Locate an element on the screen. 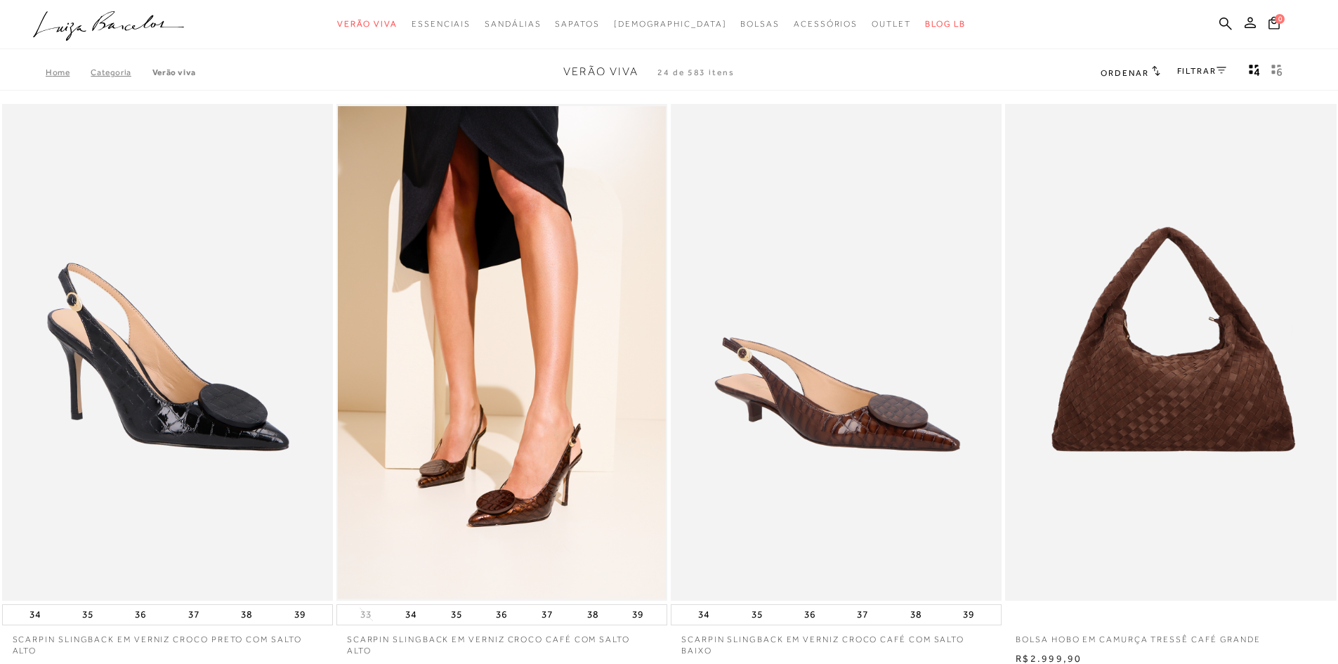 The image size is (1338, 664). img: SCARPIN SLINGBACK EM VERNIZ CROCO CAFÉ COM SALTO ALTO is located at coordinates (501, 352).